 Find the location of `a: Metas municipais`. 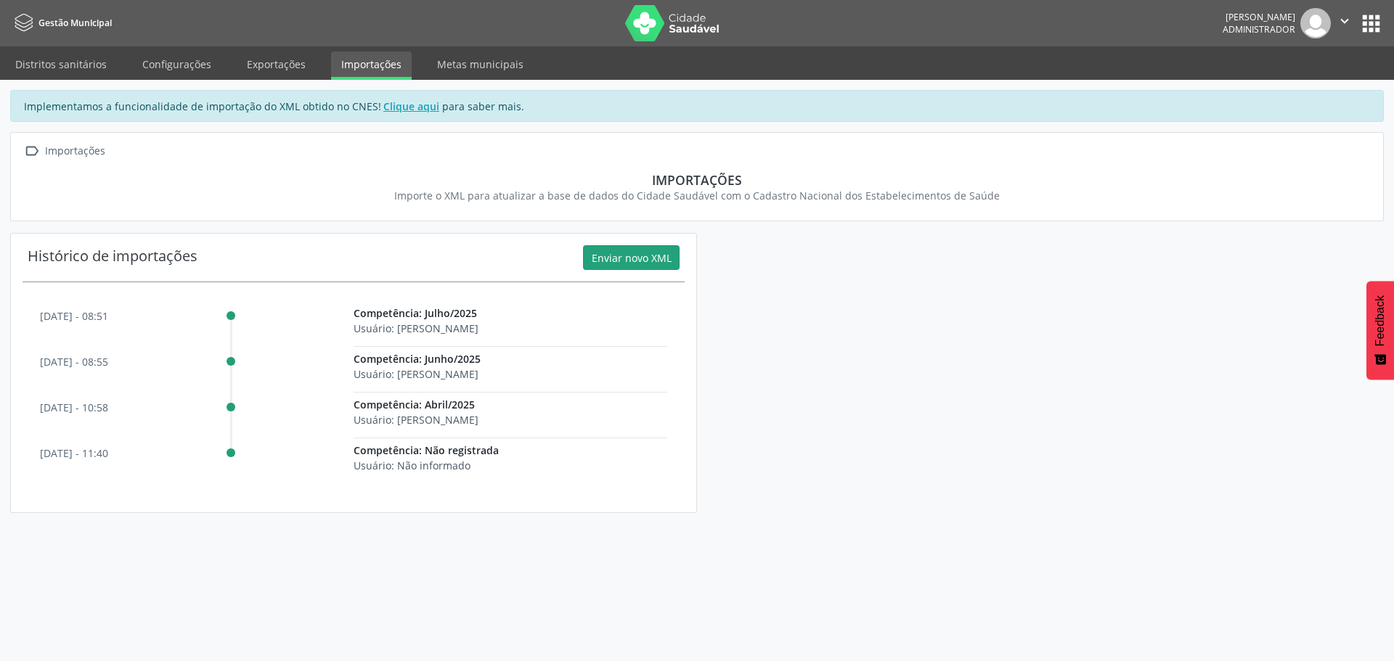

a: Metas municipais is located at coordinates (480, 64).